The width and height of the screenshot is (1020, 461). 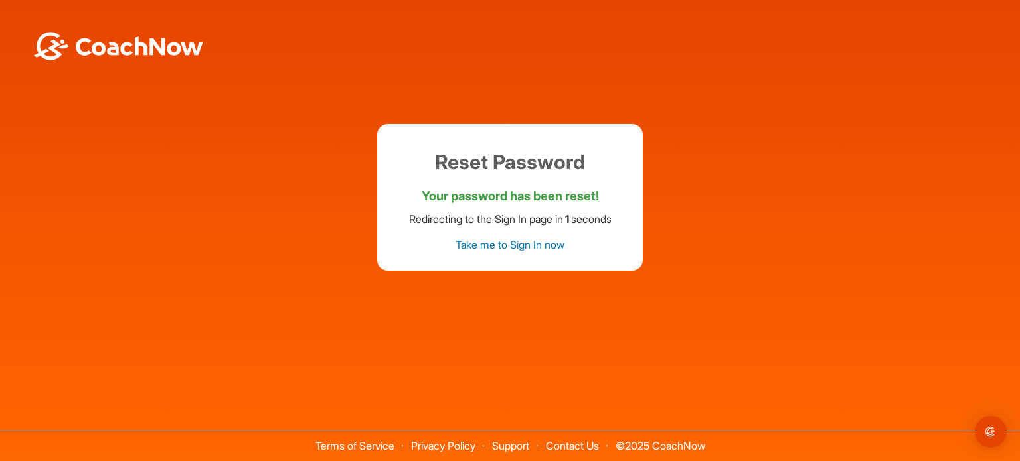 I want to click on h3: Your password has been reset!, so click(x=510, y=199).